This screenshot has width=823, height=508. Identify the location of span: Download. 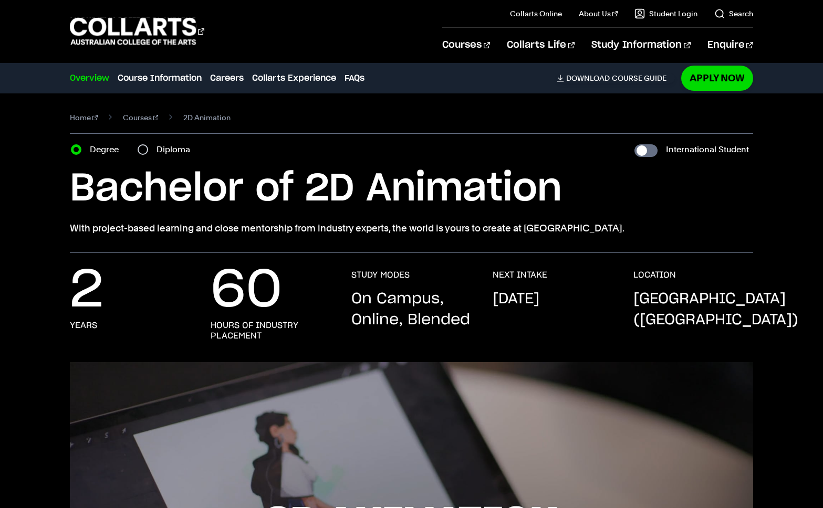
(587, 78).